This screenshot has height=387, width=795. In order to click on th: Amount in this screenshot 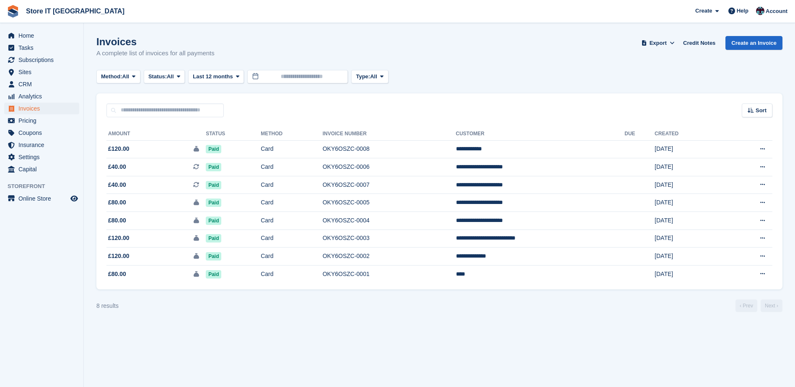, I will do `click(156, 134)`.